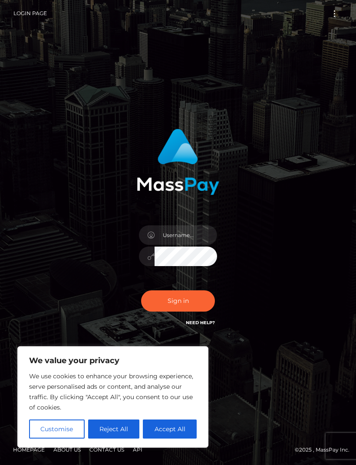 The image size is (356, 465). I want to click on a: Homepage, so click(29, 450).